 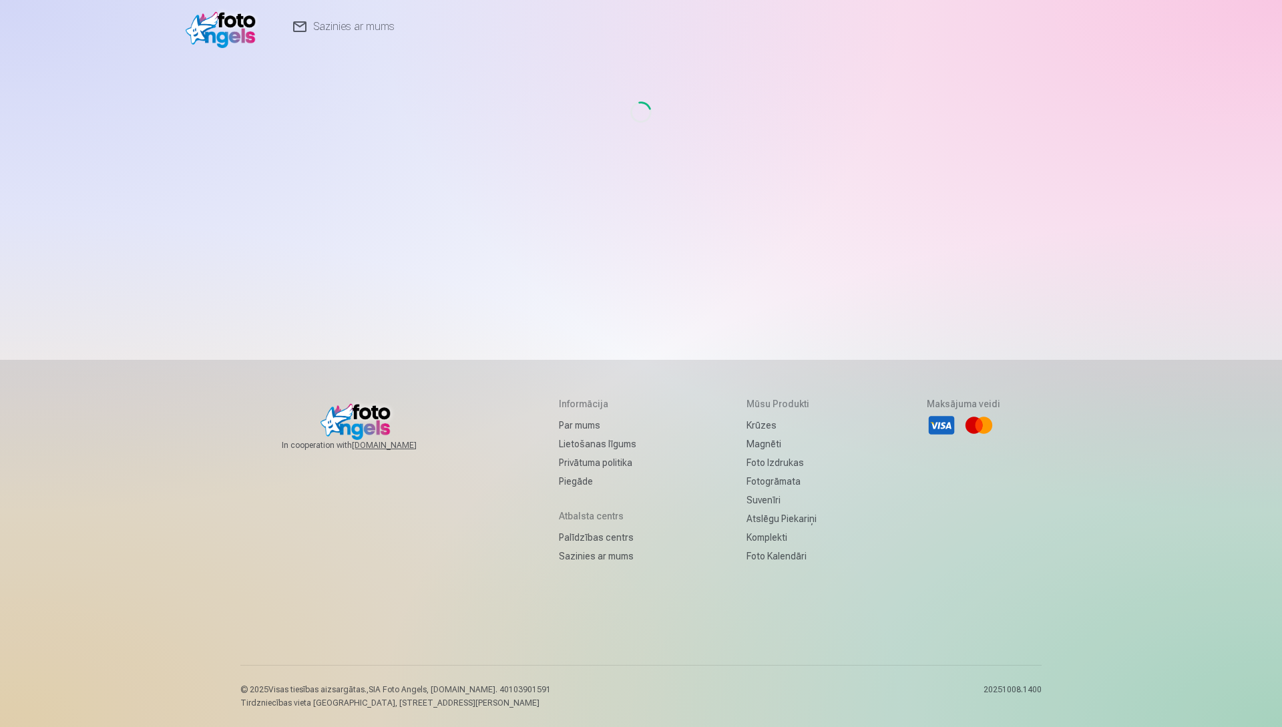 What do you see at coordinates (781, 463) in the screenshot?
I see `a: Foto izdrukas` at bounding box center [781, 463].